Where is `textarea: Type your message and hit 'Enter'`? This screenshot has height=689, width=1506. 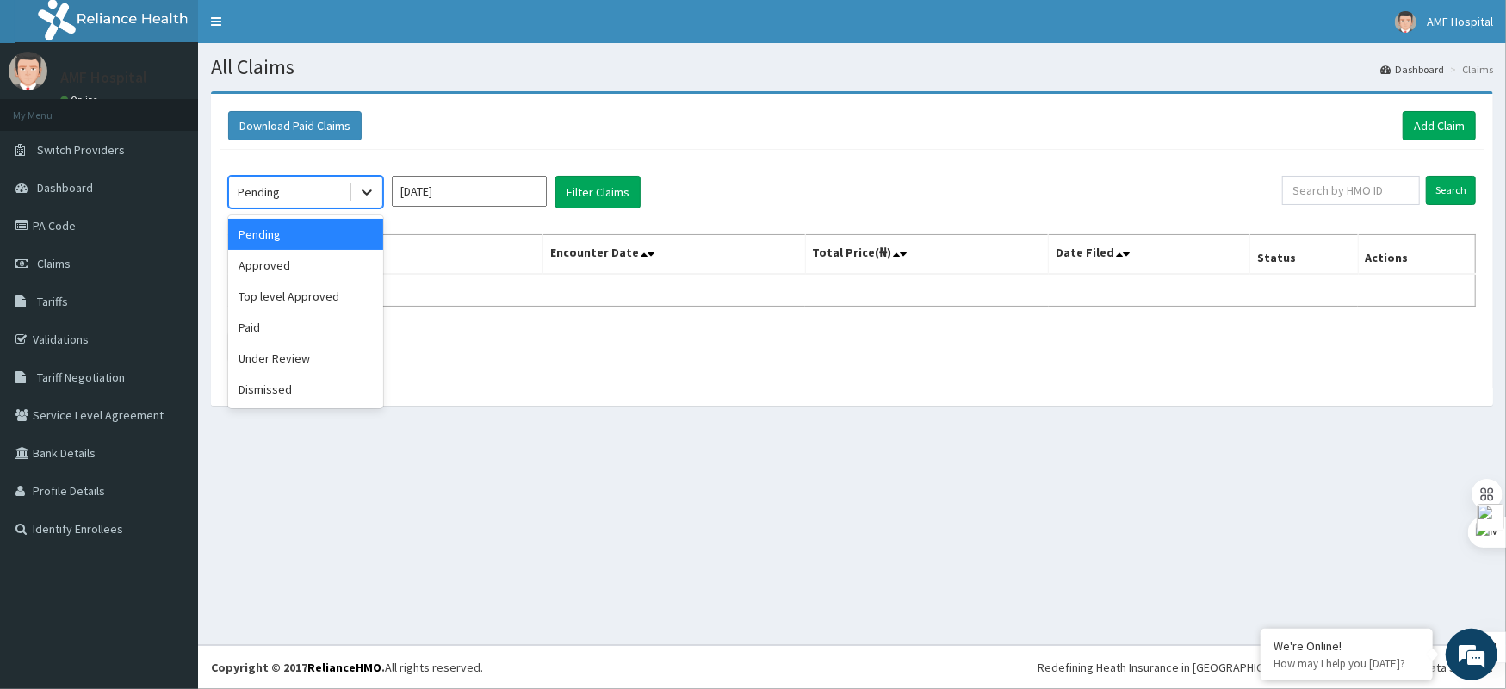 textarea: Type your message and hit 'Enter' is located at coordinates (168, 500).